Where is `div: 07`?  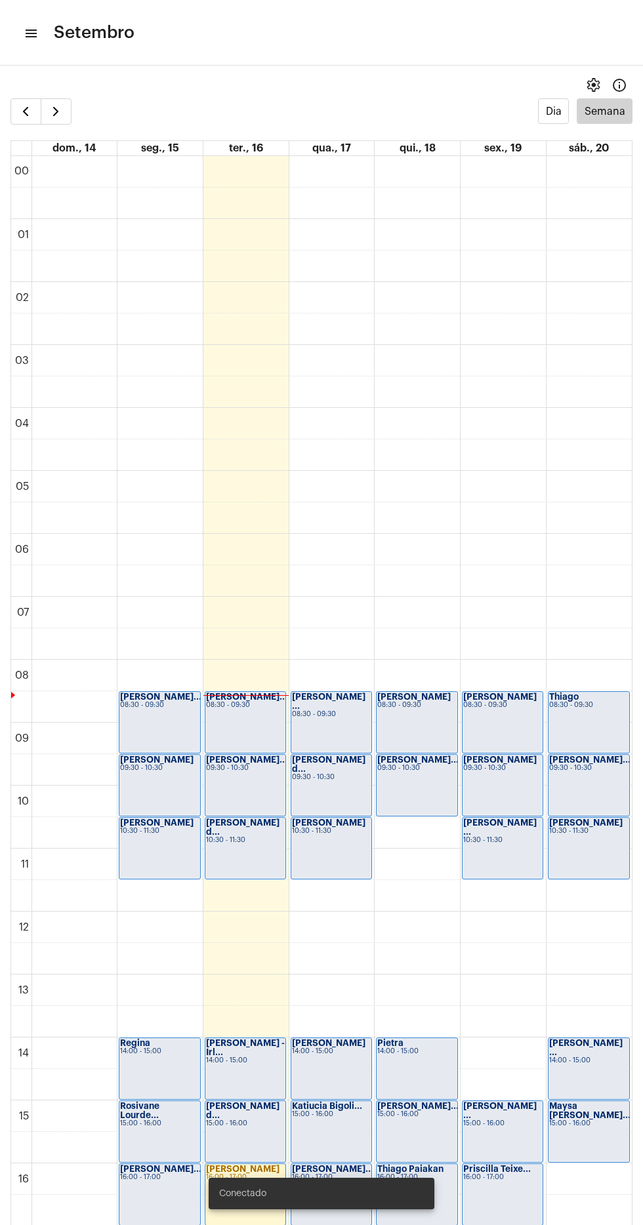 div: 07 is located at coordinates (23, 613).